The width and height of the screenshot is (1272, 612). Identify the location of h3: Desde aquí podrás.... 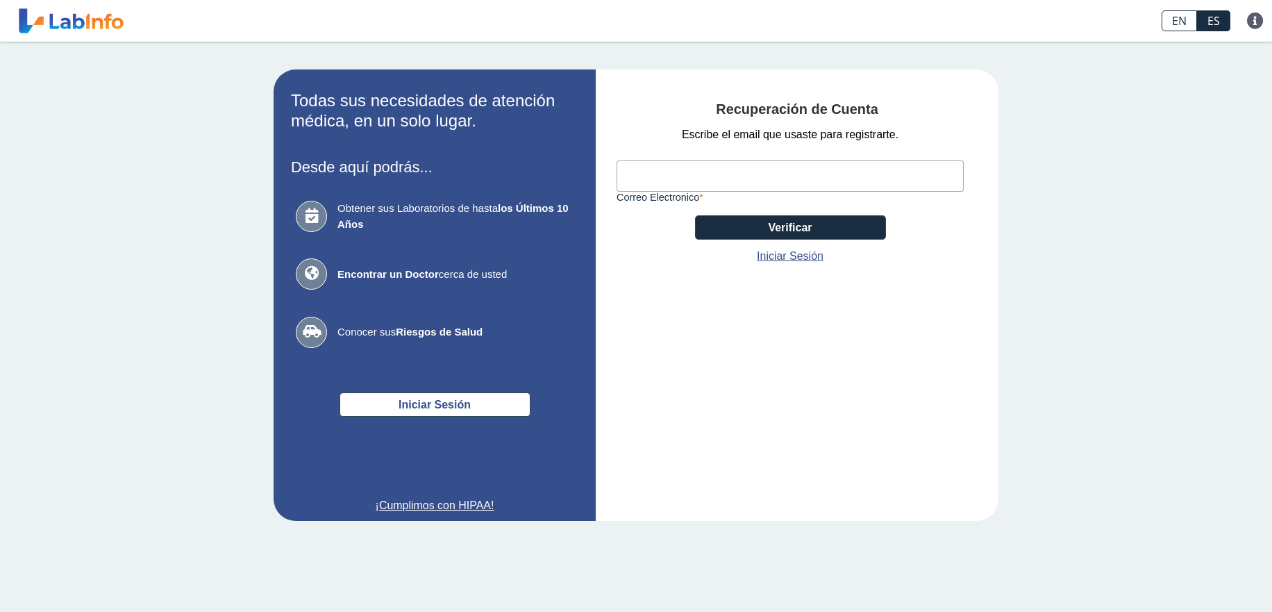
(435, 167).